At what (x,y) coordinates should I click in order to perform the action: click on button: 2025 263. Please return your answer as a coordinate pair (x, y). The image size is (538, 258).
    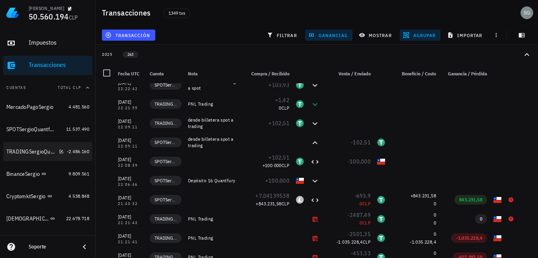
    Looking at the image, I should click on (317, 54).